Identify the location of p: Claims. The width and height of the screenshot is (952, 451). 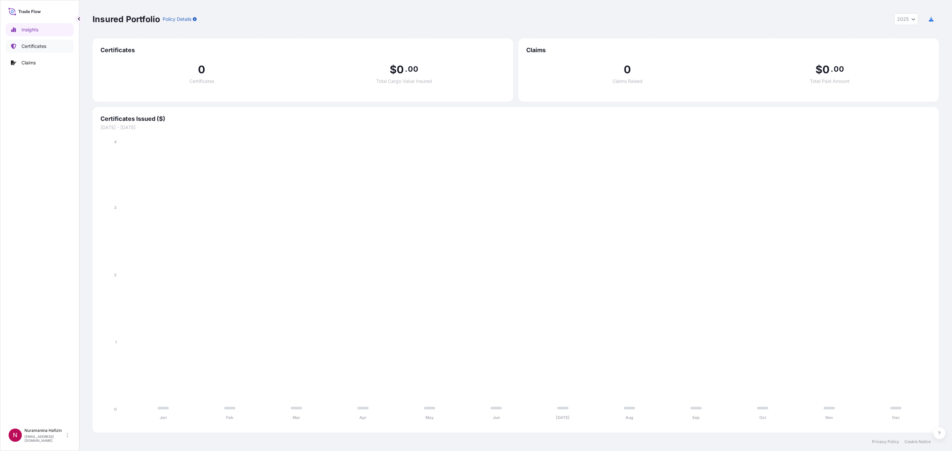
(28, 63).